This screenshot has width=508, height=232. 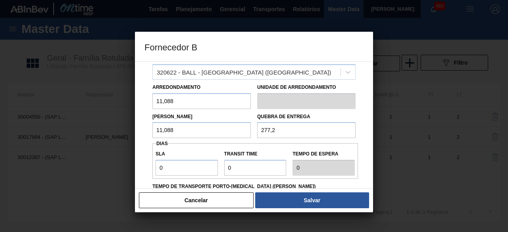 I want to click on label: Quebra de entrega, so click(x=284, y=117).